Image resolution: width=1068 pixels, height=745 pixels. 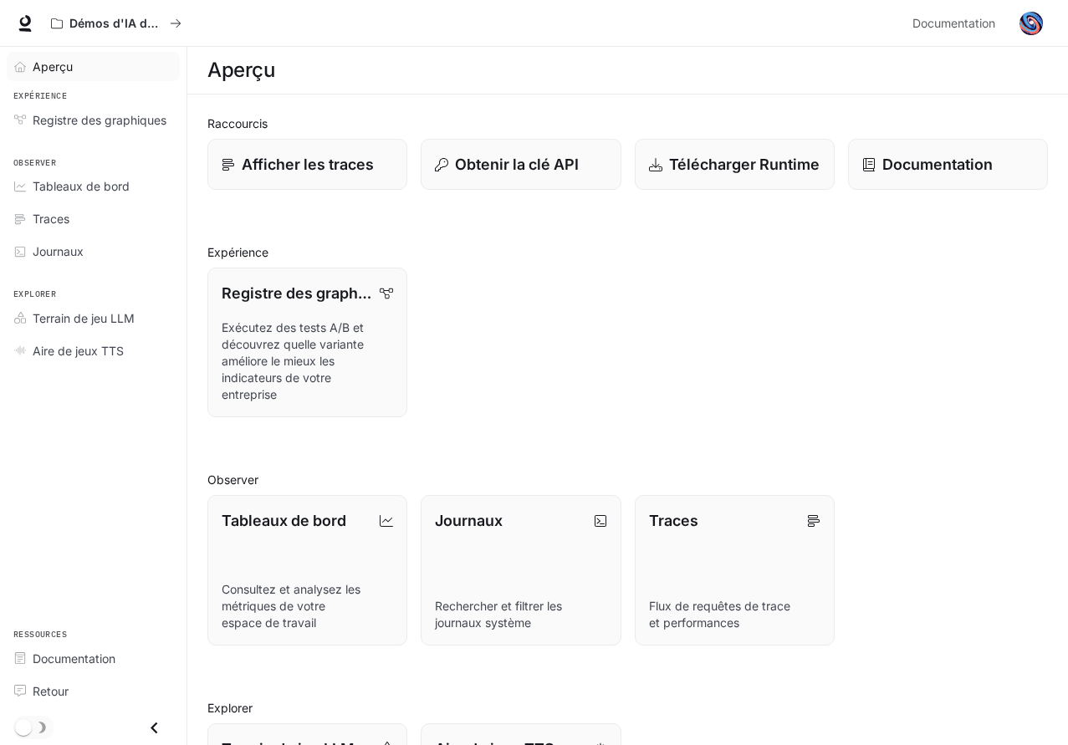 What do you see at coordinates (50, 691) in the screenshot?
I see `font: Retour` at bounding box center [50, 691].